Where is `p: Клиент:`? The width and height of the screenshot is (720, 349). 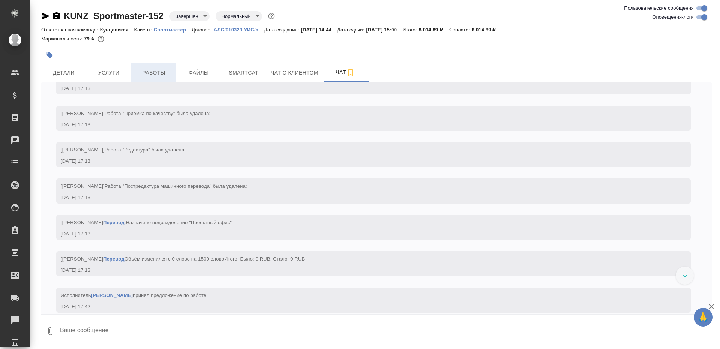
p: Клиент: is located at coordinates (144, 30).